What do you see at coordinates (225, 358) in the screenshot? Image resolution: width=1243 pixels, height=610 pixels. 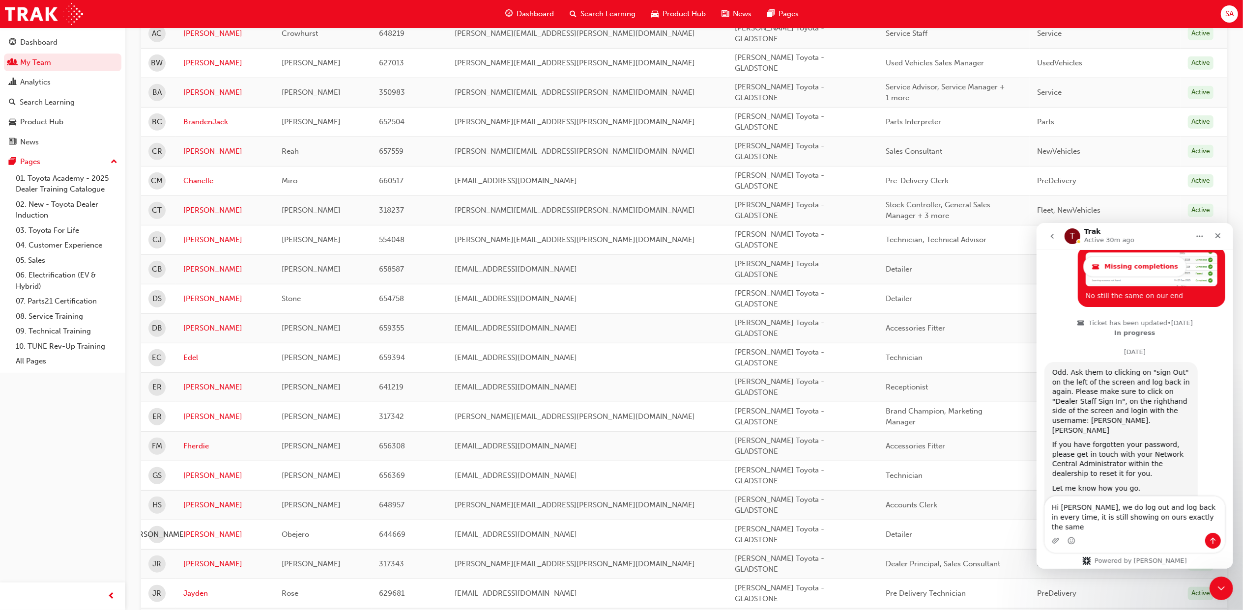 I see `a: Edel` at bounding box center [225, 358].